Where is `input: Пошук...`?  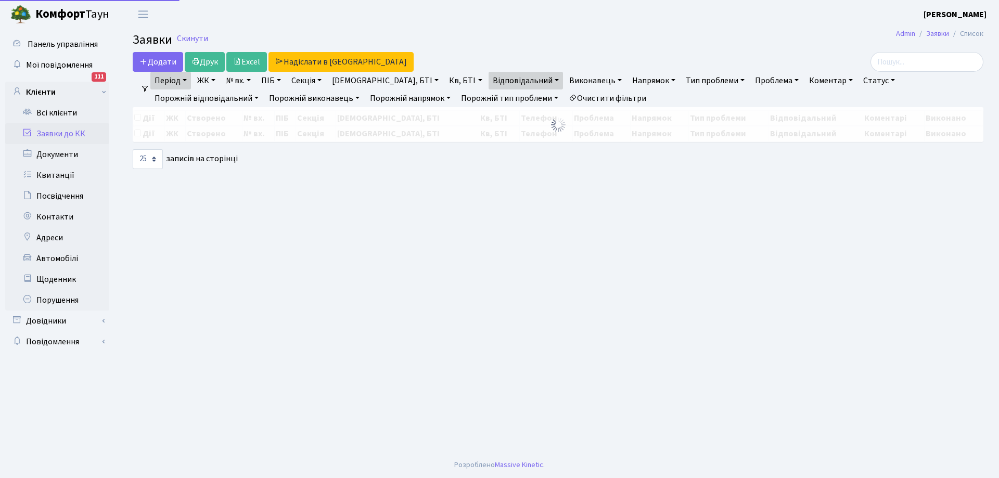 input: Пошук... is located at coordinates (927, 62).